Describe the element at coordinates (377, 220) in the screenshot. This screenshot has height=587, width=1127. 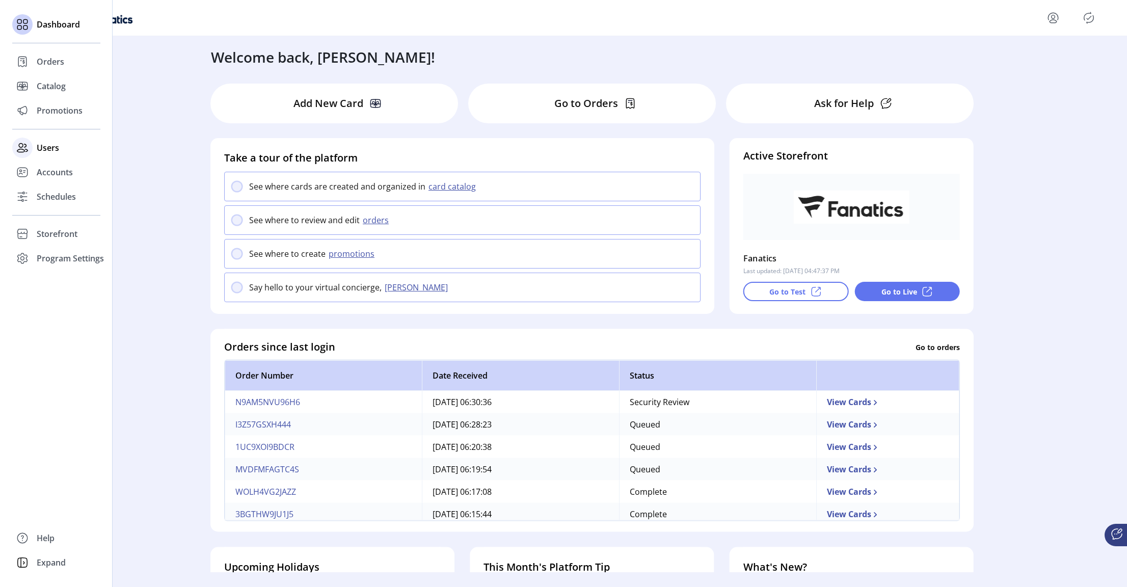
I see `button: orders` at that location.